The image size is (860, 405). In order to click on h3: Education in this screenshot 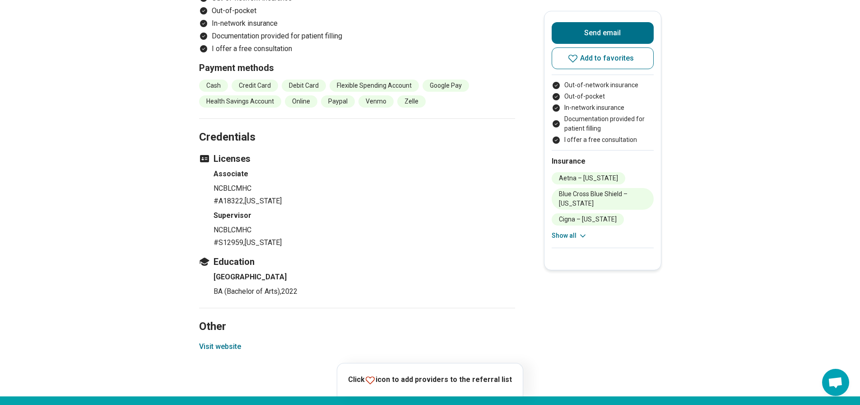, I will do `click(357, 261)`.